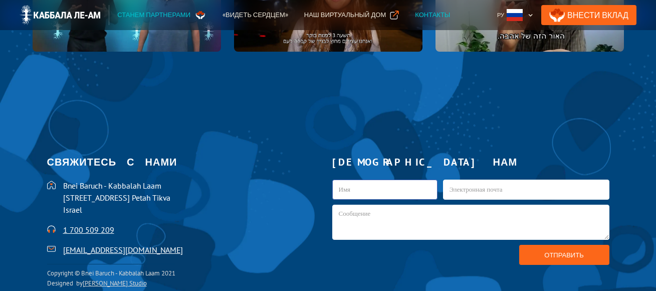 The height and width of the screenshot is (291, 656). I want to click on div: Designed by, so click(111, 283).